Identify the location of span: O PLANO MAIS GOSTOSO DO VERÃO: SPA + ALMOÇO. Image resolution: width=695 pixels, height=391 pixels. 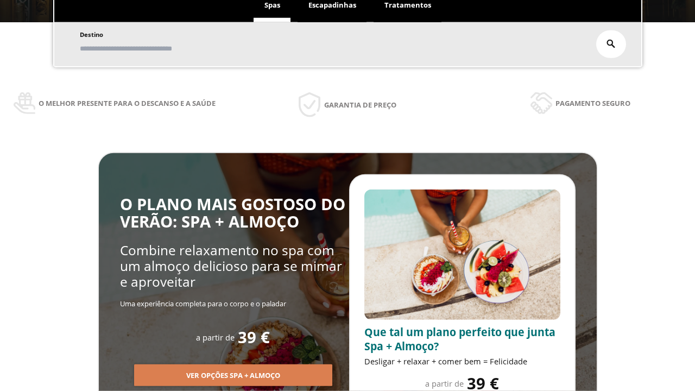
(232, 213).